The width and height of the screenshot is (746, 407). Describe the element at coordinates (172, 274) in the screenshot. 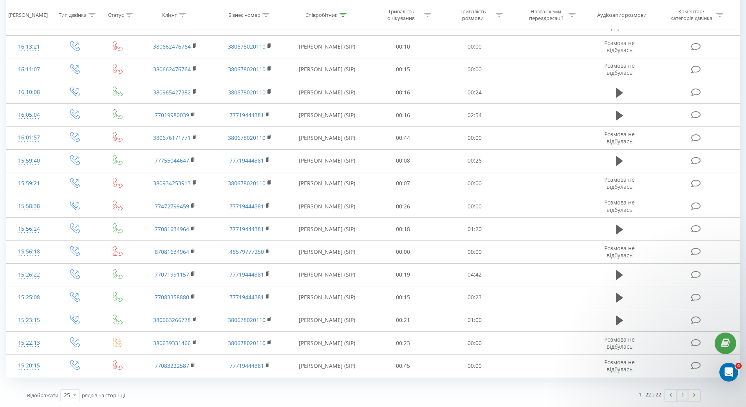

I see `a: 77071991157` at that location.